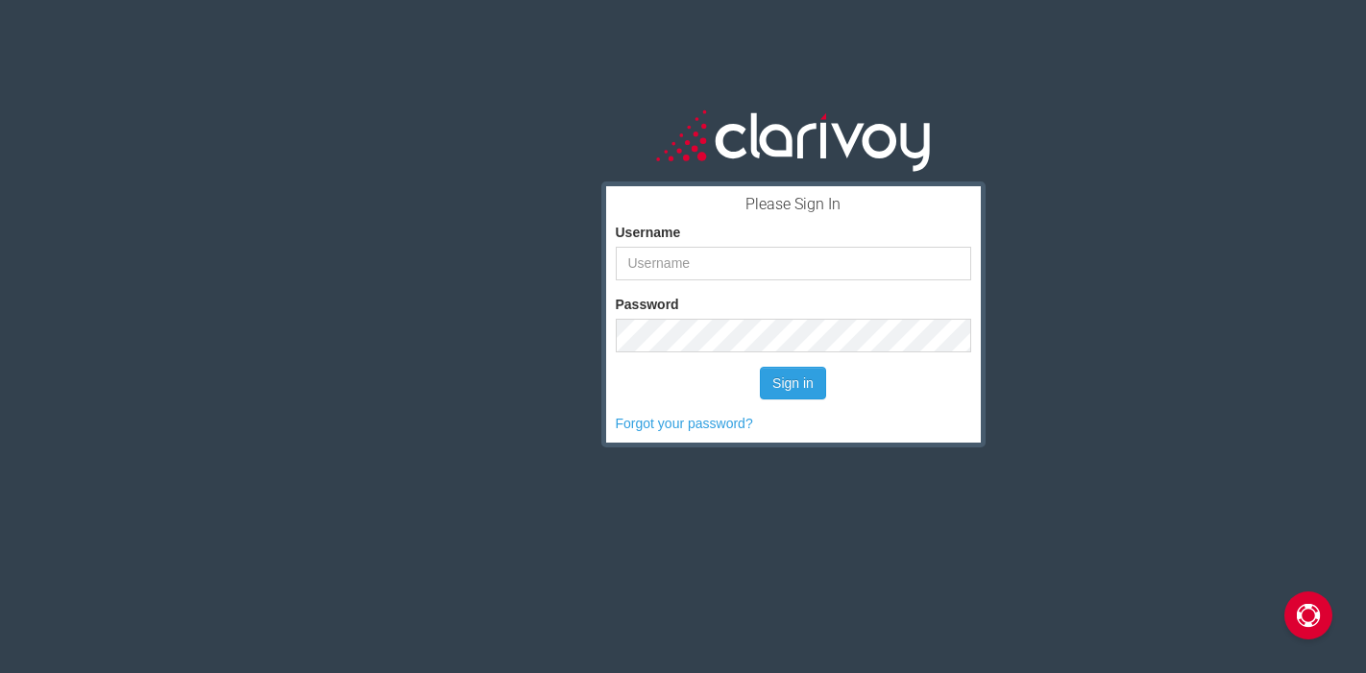 This screenshot has height=673, width=1366. Describe the element at coordinates (647, 304) in the screenshot. I see `label: Password` at that location.